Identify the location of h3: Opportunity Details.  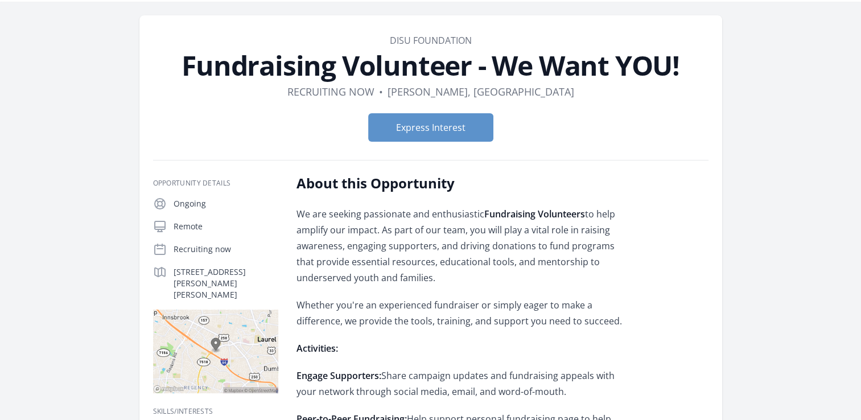
(216, 183).